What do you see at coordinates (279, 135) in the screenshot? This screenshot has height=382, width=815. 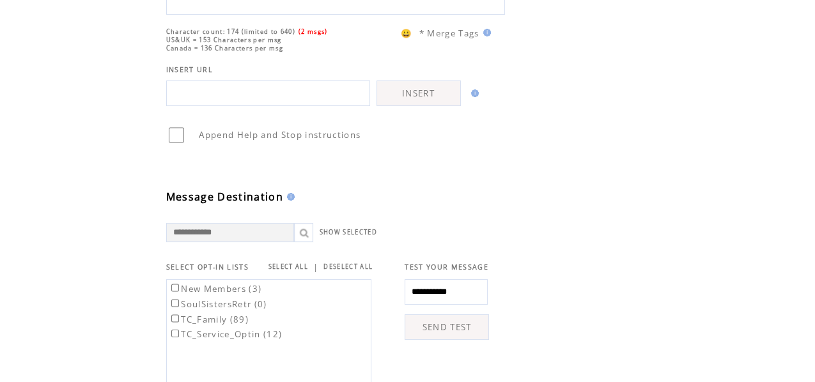 I see `span: Append Help and Stop instructions` at bounding box center [279, 135].